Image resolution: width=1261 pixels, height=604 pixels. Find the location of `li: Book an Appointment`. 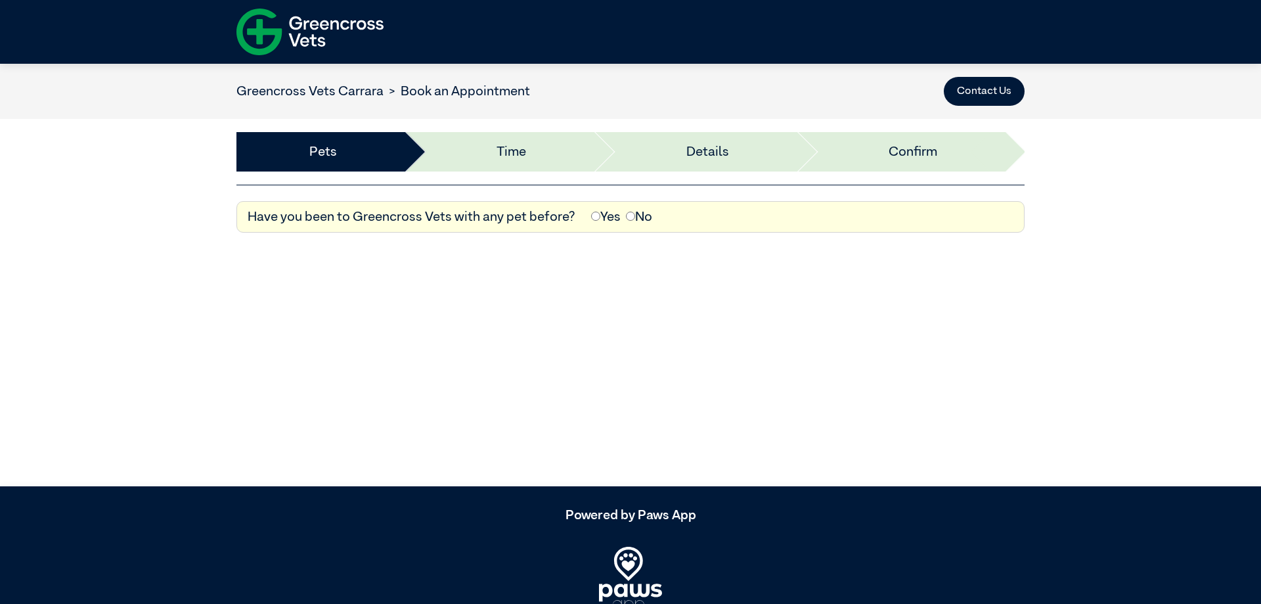

li: Book an Appointment is located at coordinates (457, 91).